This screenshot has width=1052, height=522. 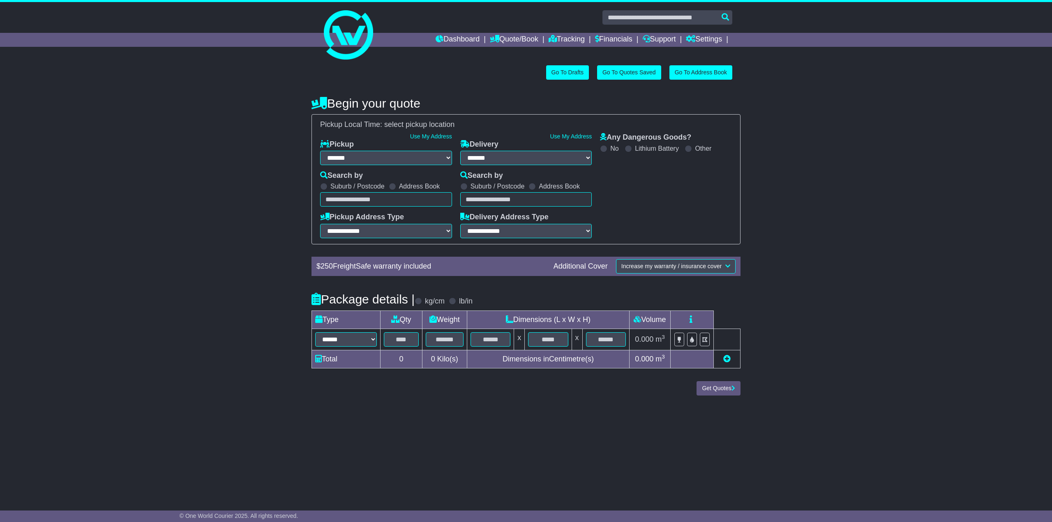 I want to click on label: kg/cm, so click(x=435, y=302).